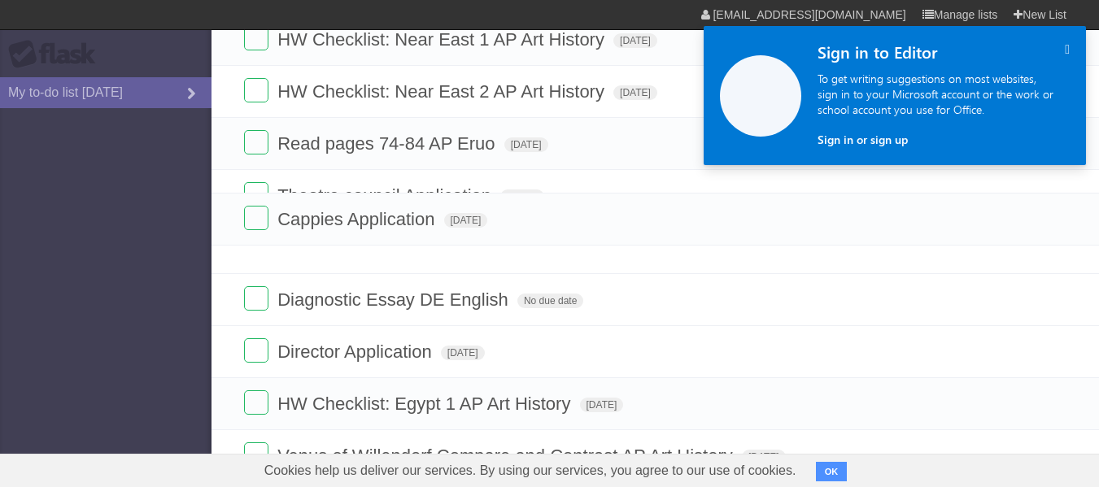  I want to click on span: HW Checklist: Near East 1 AP Art History, so click(442, 39).